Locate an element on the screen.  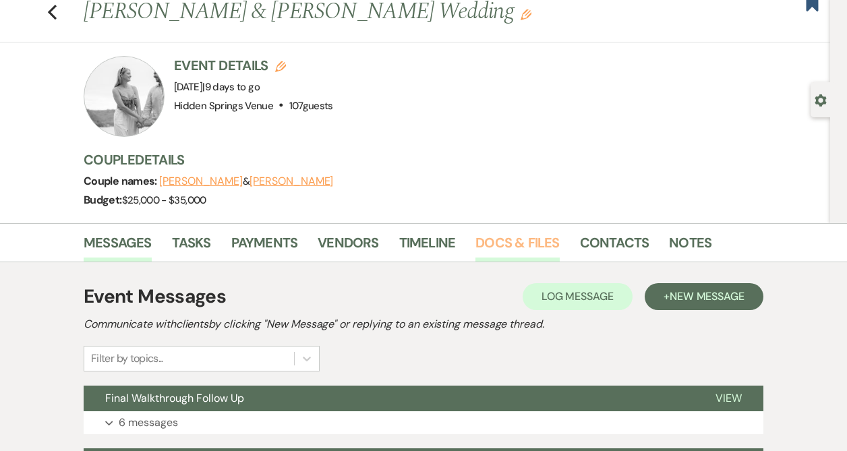
span: Hidden Springs Venue is located at coordinates (223, 106).